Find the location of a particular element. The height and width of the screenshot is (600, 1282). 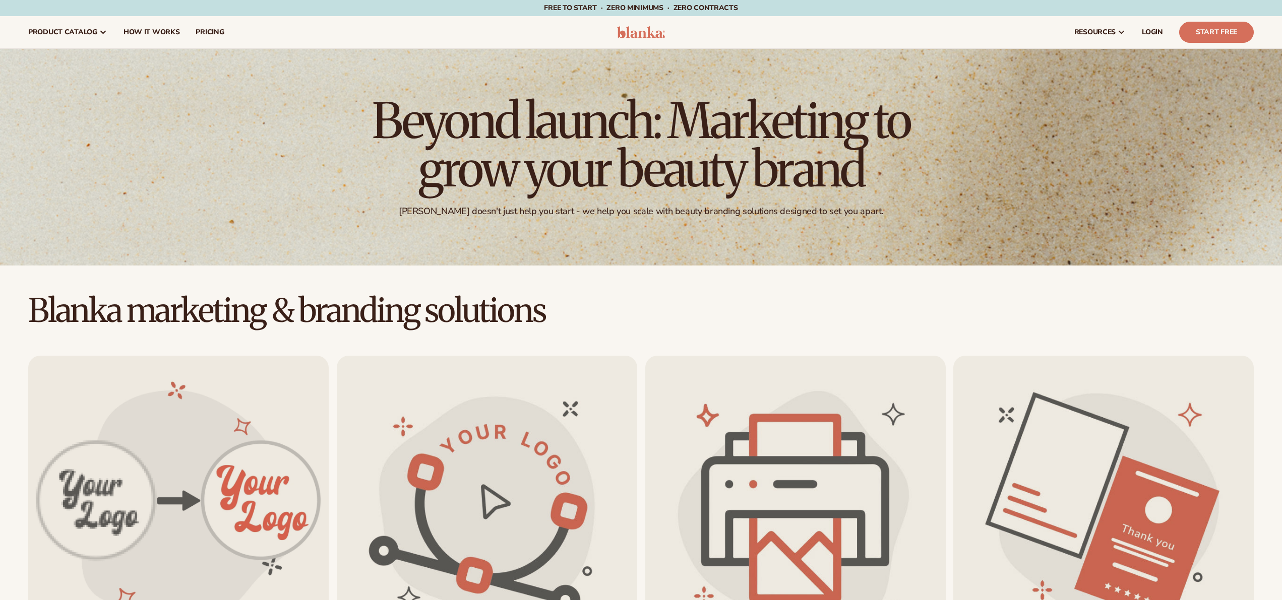

span: LOGIN is located at coordinates (1152, 32).